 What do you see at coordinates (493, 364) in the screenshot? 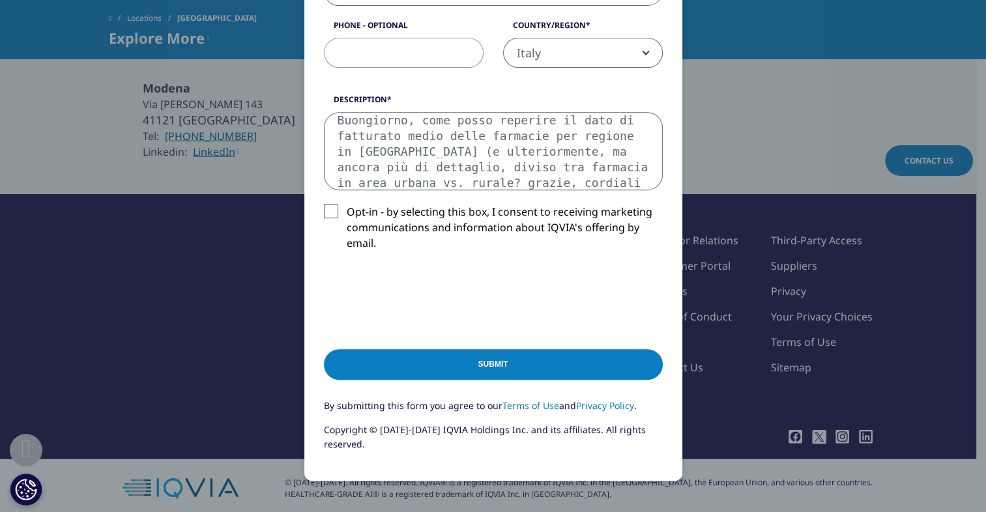
I see `input: Submit` at bounding box center [493, 364].